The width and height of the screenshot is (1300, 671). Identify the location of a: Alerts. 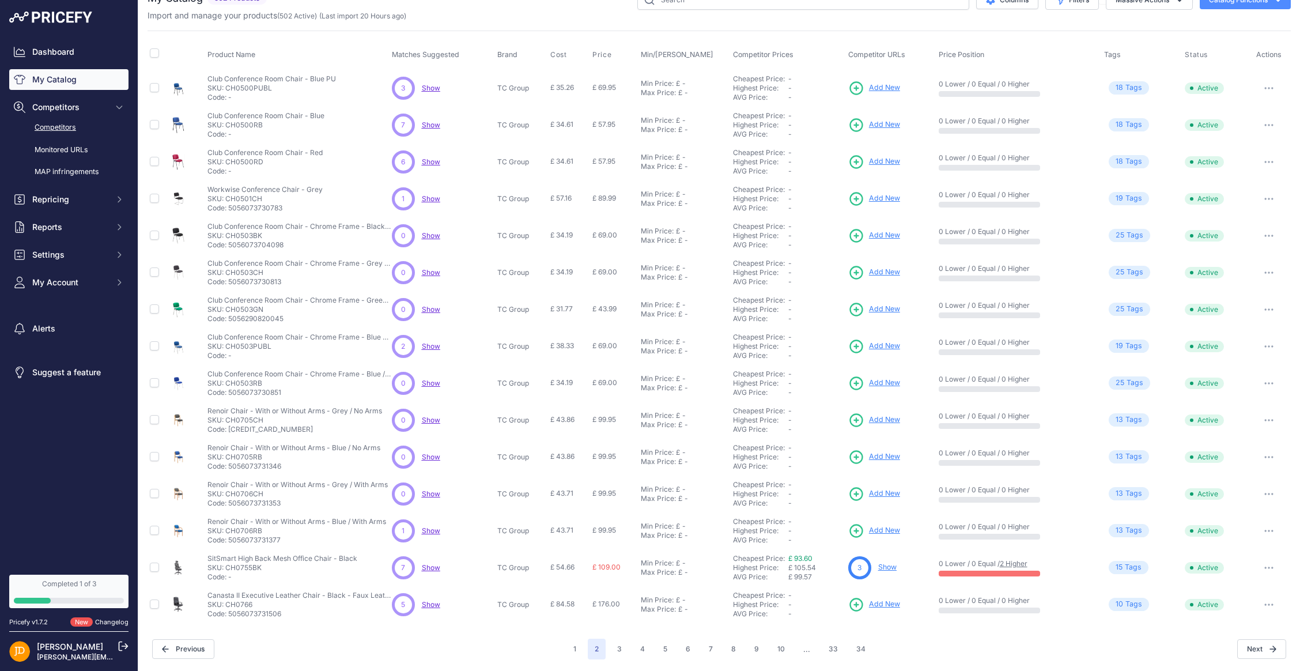
(69, 328).